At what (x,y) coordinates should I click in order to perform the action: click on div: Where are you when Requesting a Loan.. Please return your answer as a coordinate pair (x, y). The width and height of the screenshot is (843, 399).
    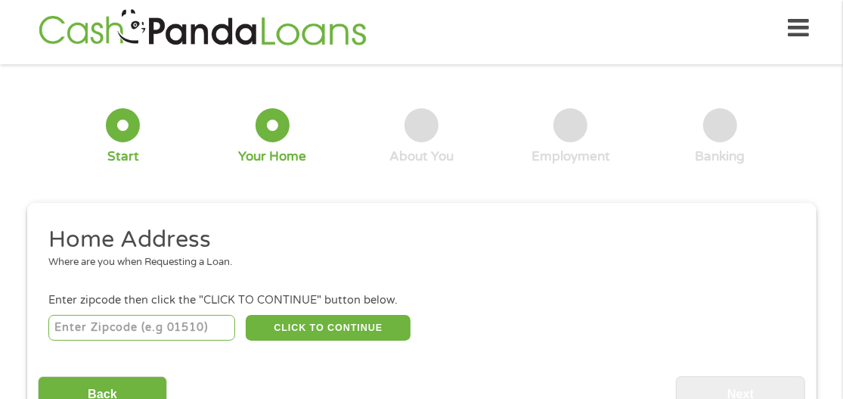
    Looking at the image, I should click on (416, 262).